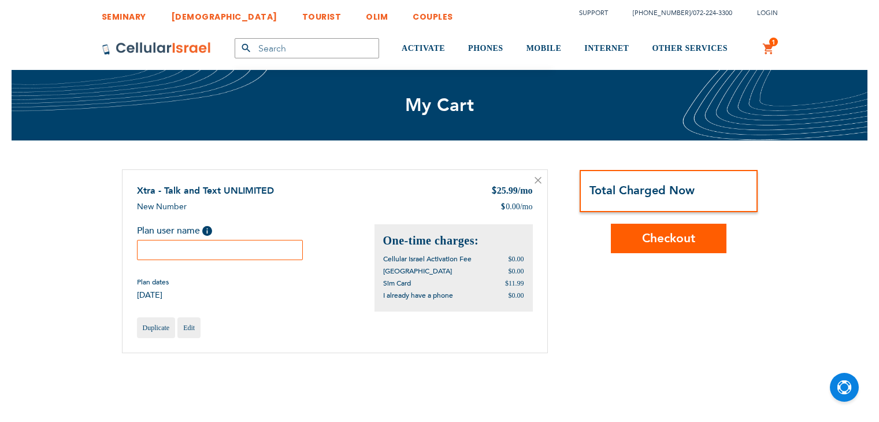  Describe the element at coordinates (207, 231) in the screenshot. I see `span: Help` at that location.